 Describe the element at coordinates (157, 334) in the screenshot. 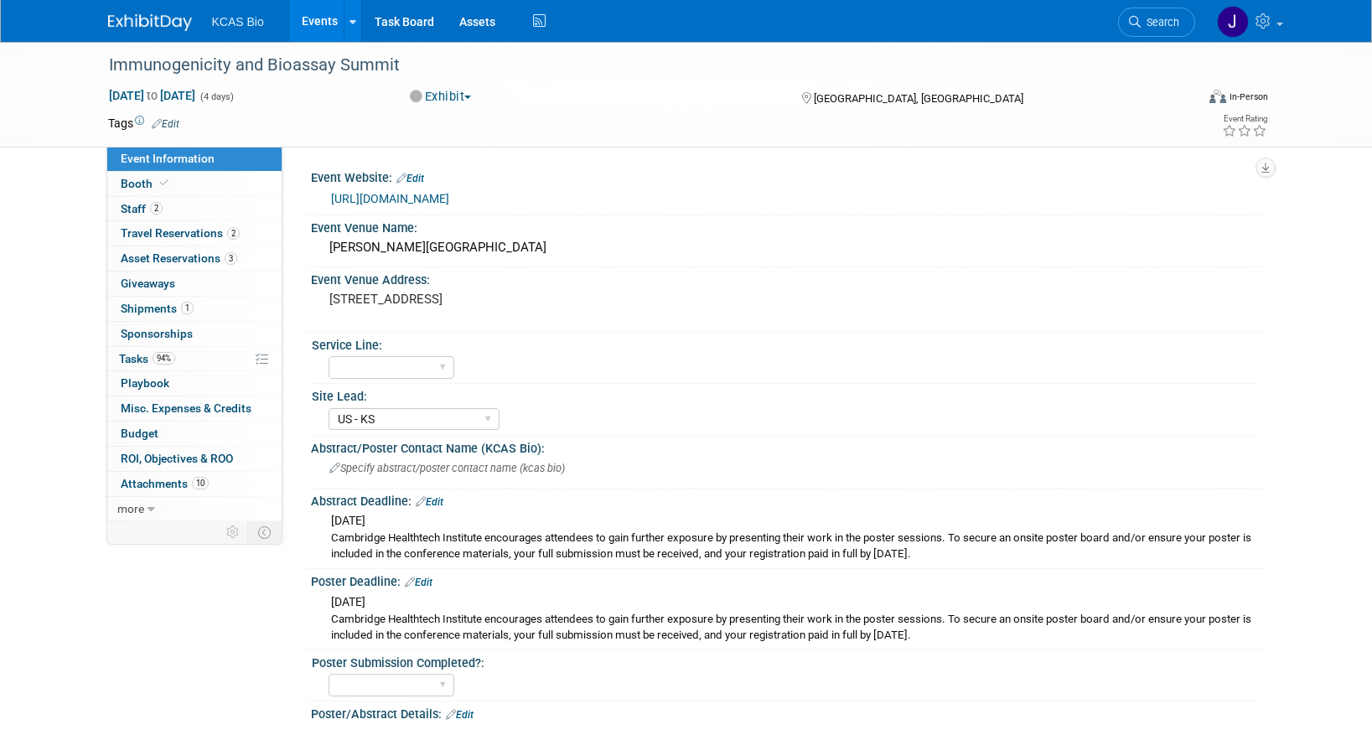

I see `span: Sponsorships` at that location.